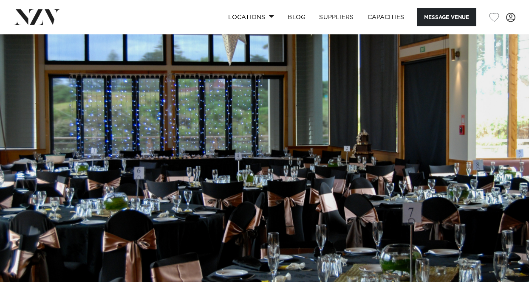 The image size is (529, 283). I want to click on button: Message Venue, so click(446, 17).